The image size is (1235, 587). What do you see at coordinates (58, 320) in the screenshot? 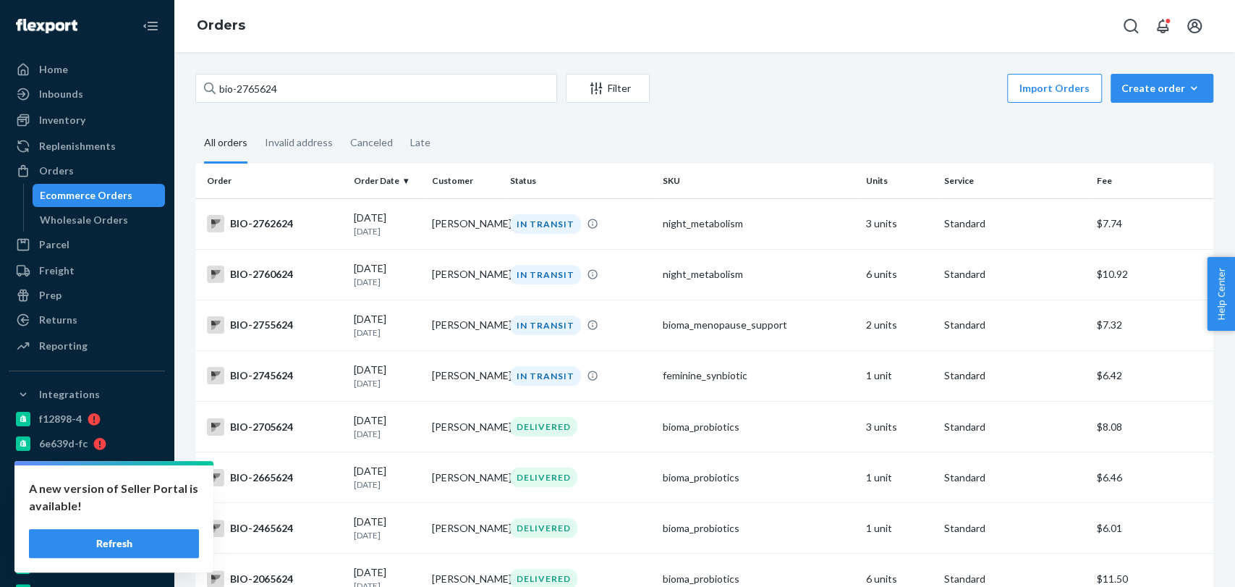
I see `div: Returns` at bounding box center [58, 320].